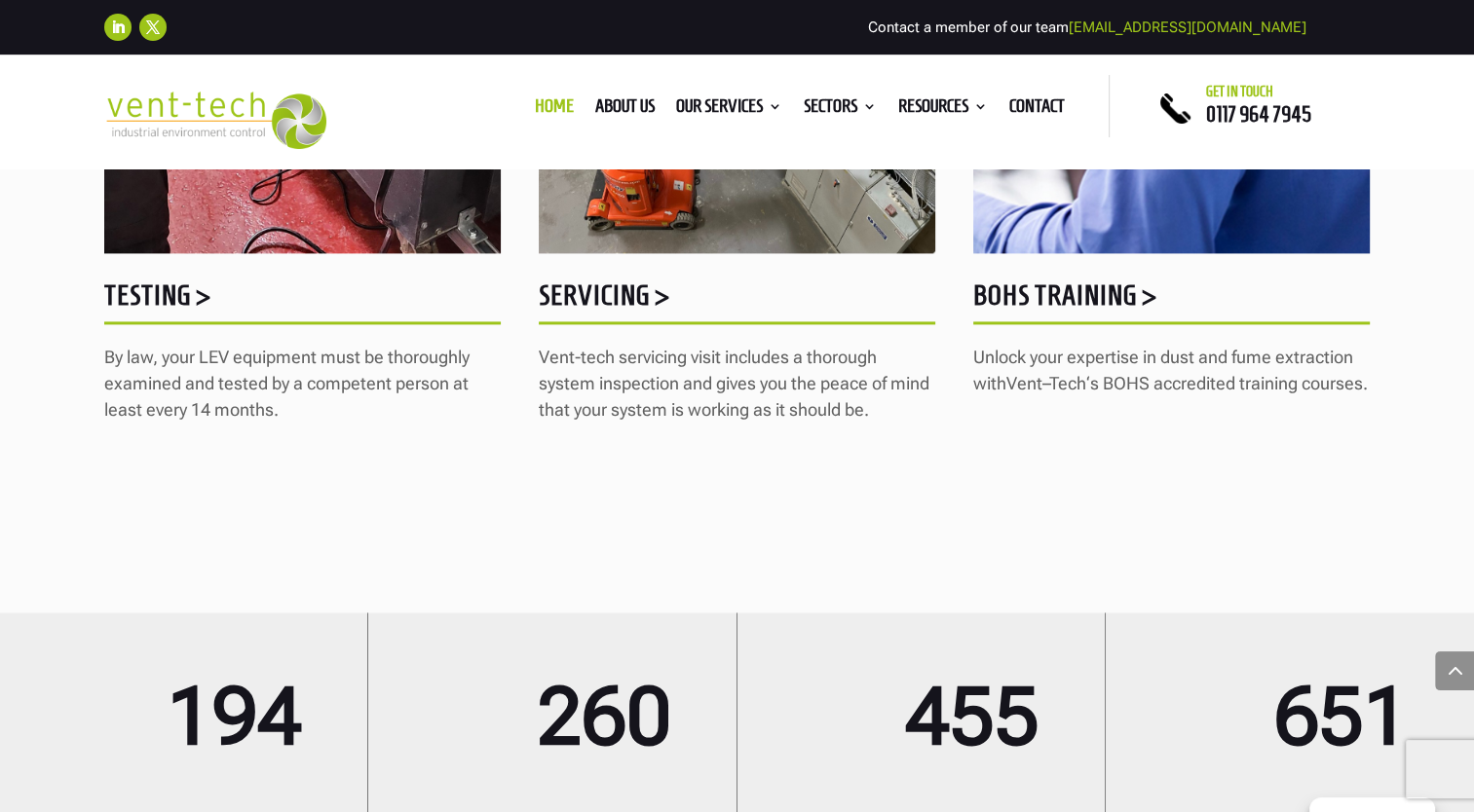 The width and height of the screenshot is (1474, 812). What do you see at coordinates (943, 110) in the screenshot?
I see `a: Resources` at bounding box center [943, 110].